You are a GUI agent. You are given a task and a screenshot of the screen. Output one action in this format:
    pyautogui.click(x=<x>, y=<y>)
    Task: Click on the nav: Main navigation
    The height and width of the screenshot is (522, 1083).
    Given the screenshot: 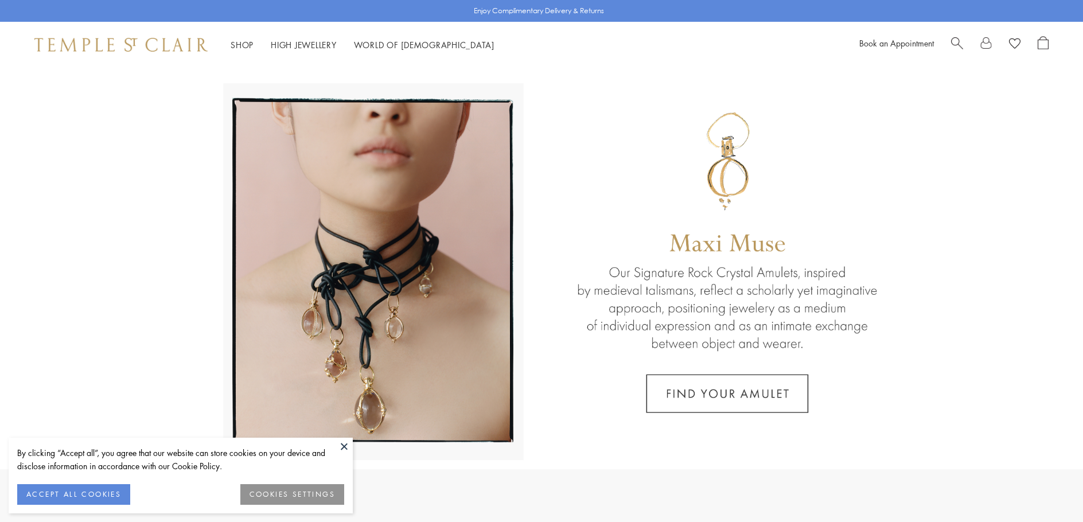 What is the action you would take?
    pyautogui.click(x=362, y=45)
    